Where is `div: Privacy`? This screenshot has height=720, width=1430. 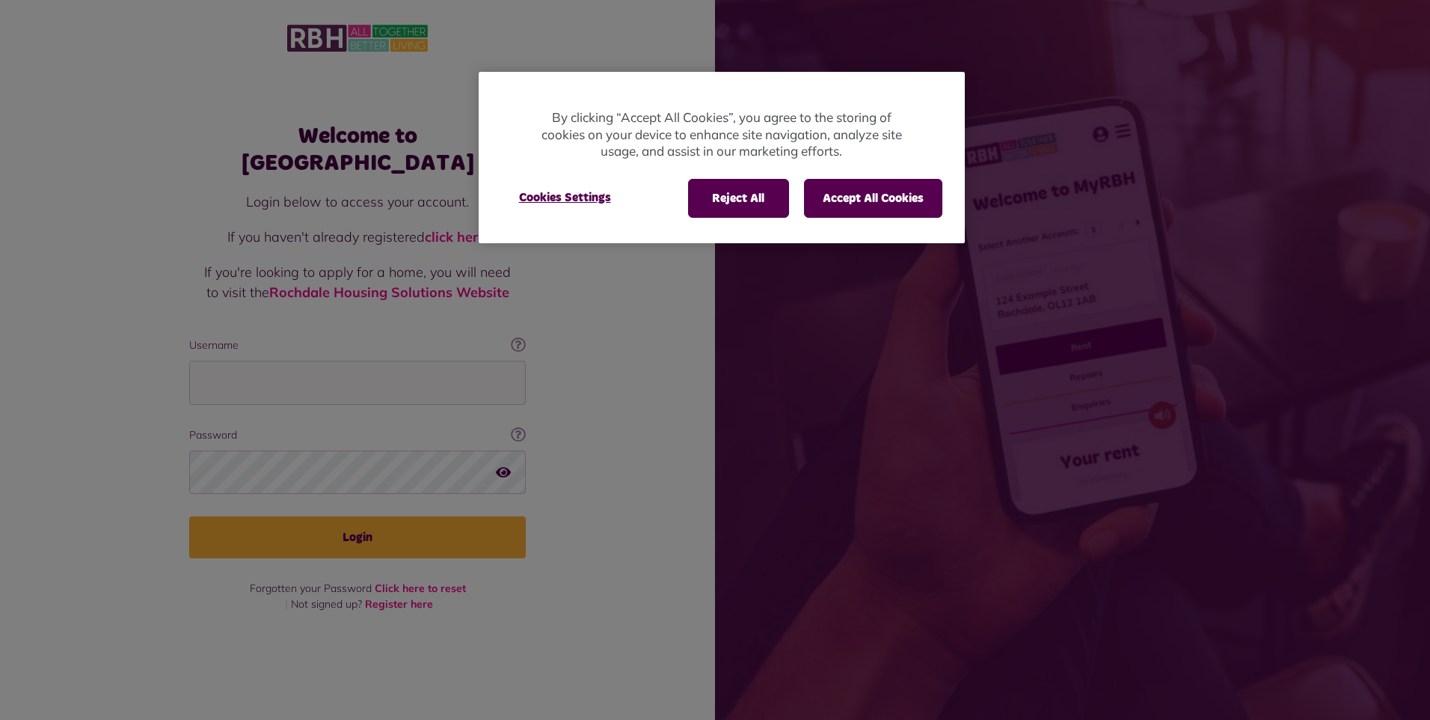 div: Privacy is located at coordinates (722, 157).